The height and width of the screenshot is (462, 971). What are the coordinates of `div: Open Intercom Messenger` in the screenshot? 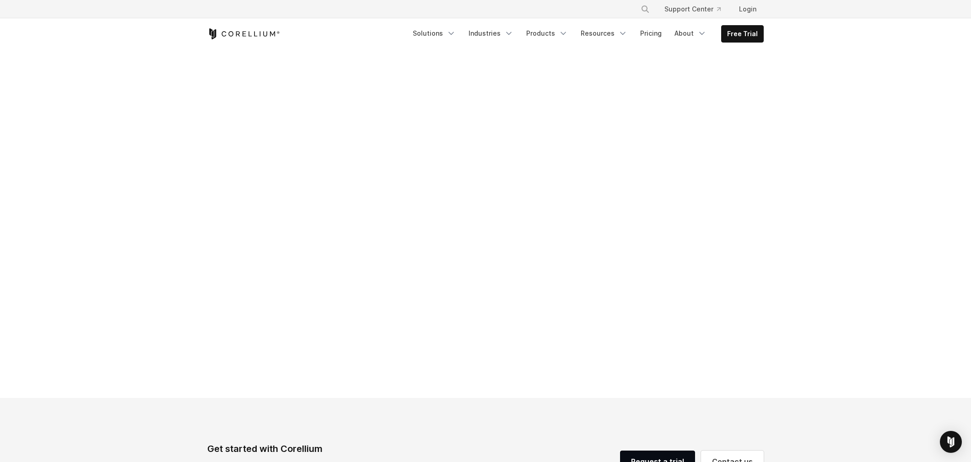 It's located at (951, 442).